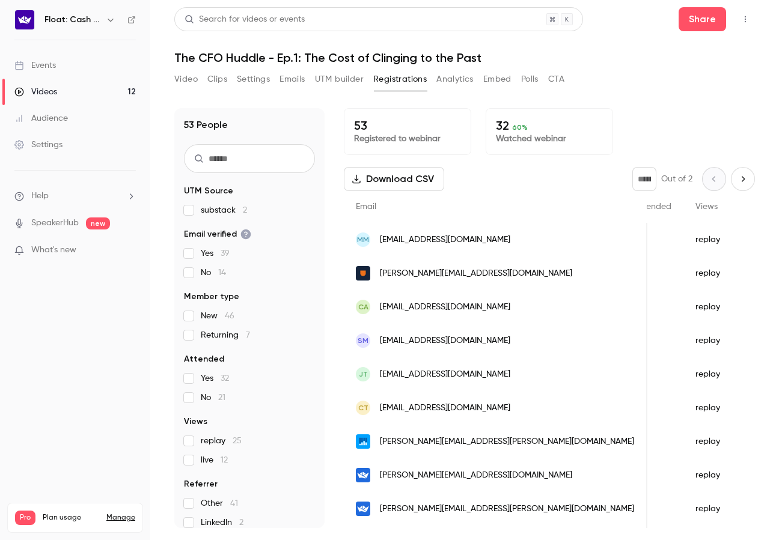  Describe the element at coordinates (230, 316) in the screenshot. I see `span: 46` at that location.